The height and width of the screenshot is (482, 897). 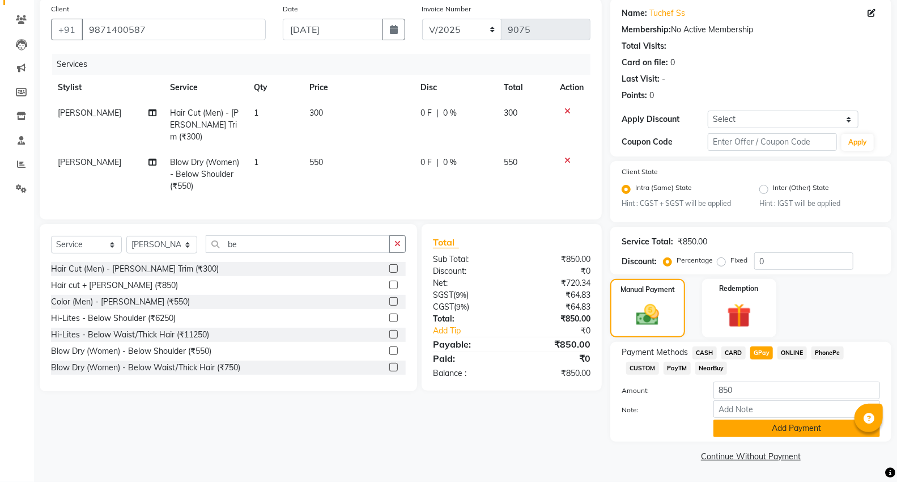 What do you see at coordinates (67, 29) in the screenshot?
I see `button: +91` at bounding box center [67, 29].